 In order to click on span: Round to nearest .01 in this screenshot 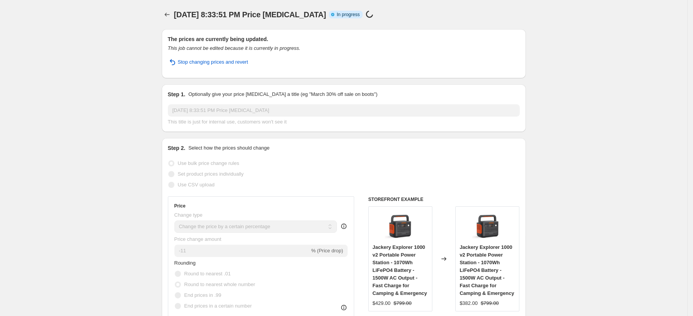, I will do `click(207, 273)`.